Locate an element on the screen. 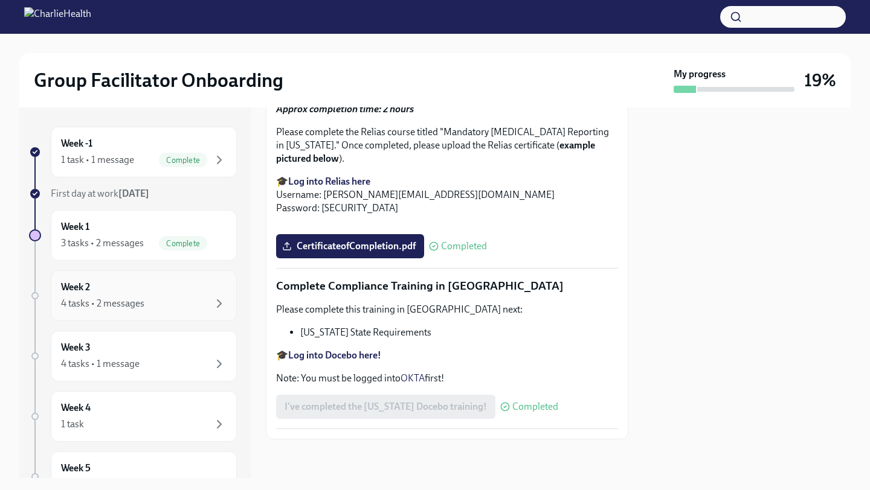 Image resolution: width=870 pixels, height=490 pixels. div: 3 tasks • 2 messages is located at coordinates (102, 243).